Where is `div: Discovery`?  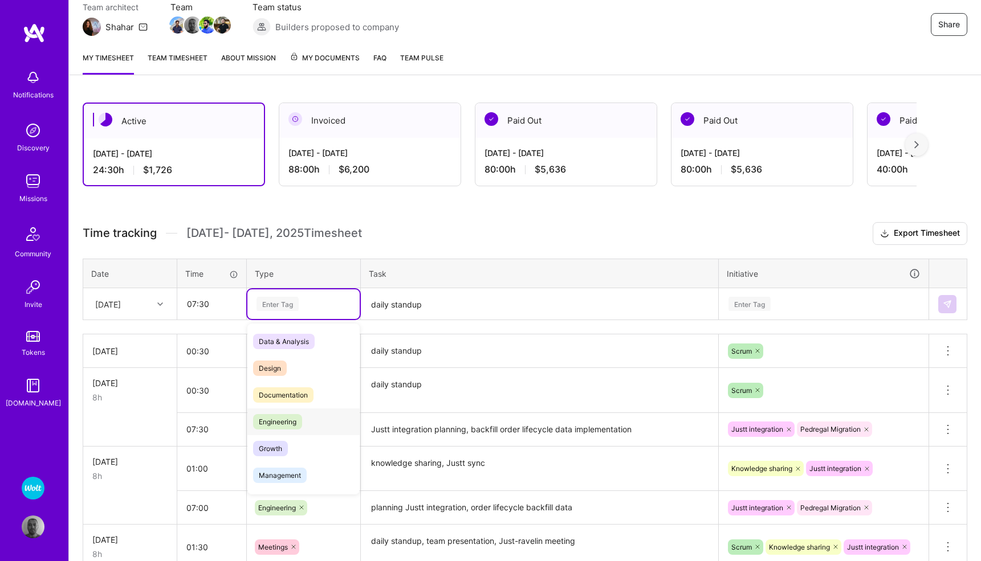 div: Discovery is located at coordinates (33, 148).